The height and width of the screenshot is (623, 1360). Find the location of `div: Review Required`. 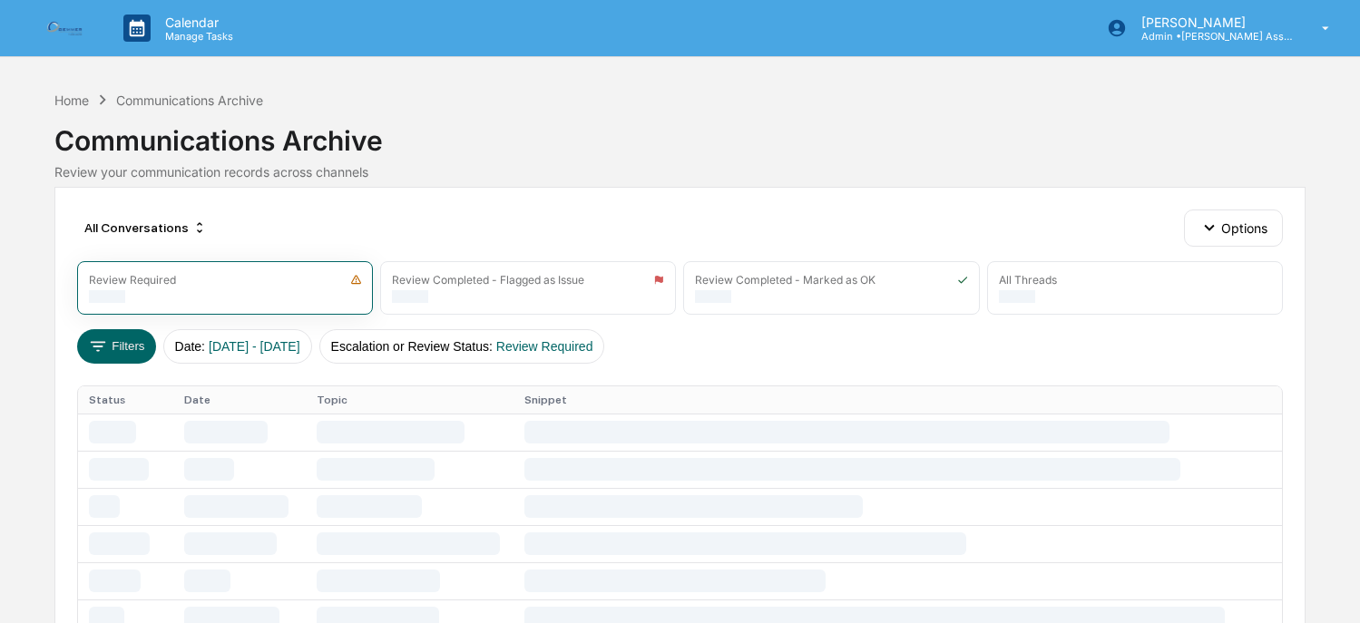

div: Review Required is located at coordinates (132, 279).